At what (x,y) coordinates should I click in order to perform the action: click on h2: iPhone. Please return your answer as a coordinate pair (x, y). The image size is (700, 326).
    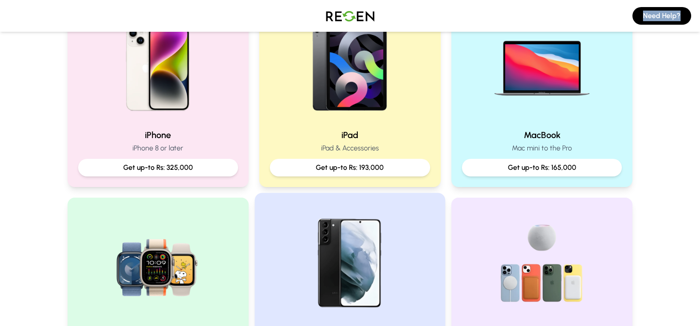
    Looking at the image, I should click on (158, 135).